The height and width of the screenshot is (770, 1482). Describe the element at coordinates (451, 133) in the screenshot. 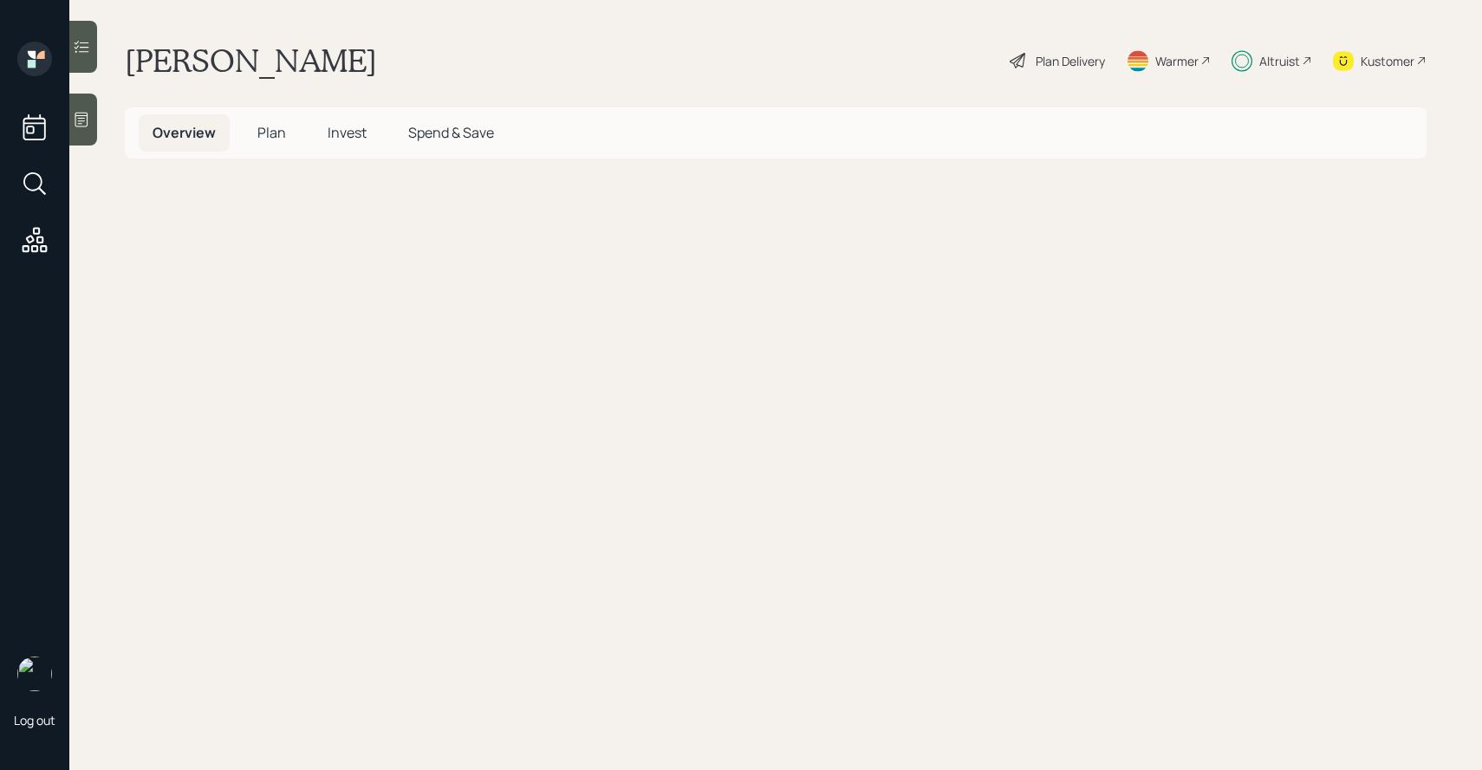

I see `span: Spend & Save` at that location.